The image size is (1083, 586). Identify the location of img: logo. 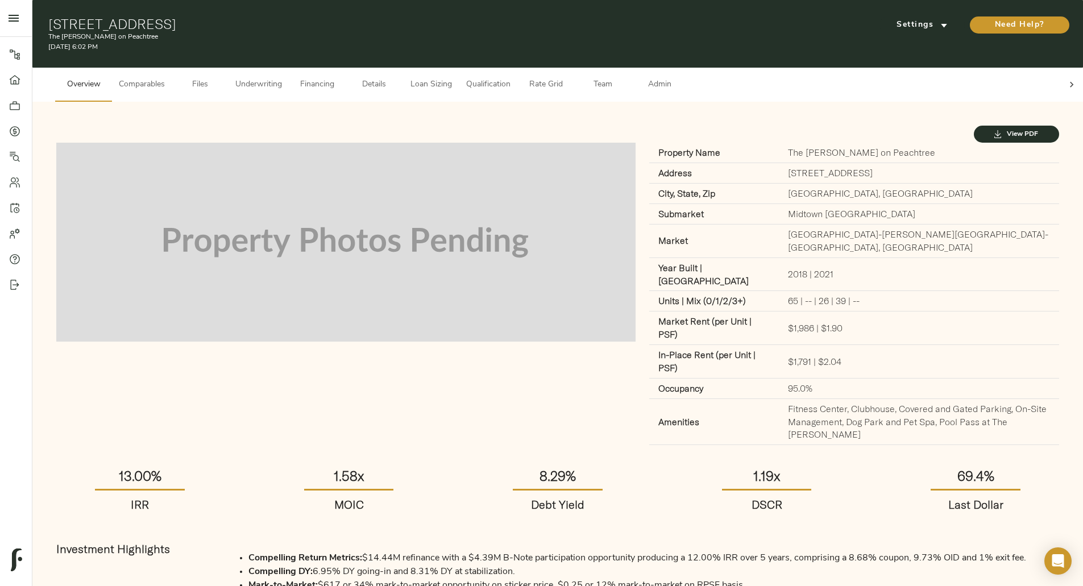
(16, 560).